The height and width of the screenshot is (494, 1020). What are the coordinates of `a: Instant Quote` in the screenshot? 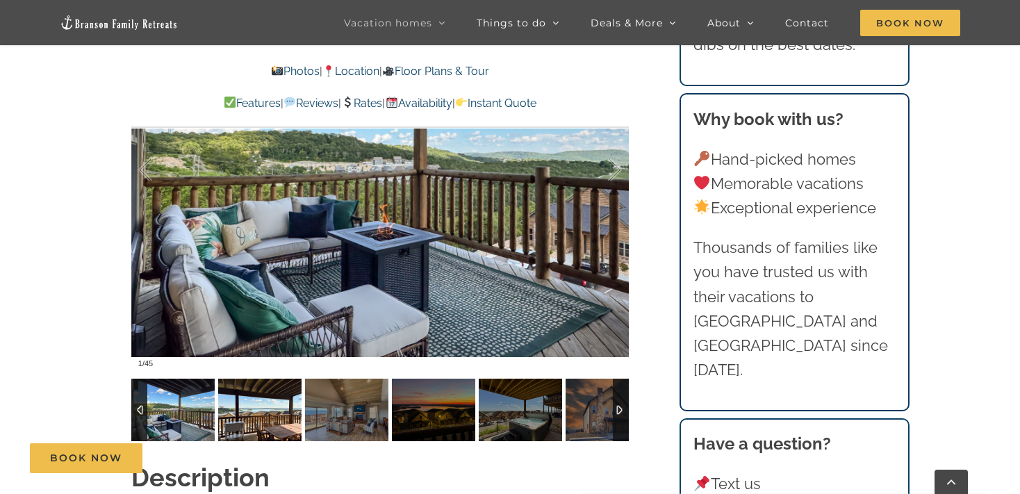 It's located at (495, 103).